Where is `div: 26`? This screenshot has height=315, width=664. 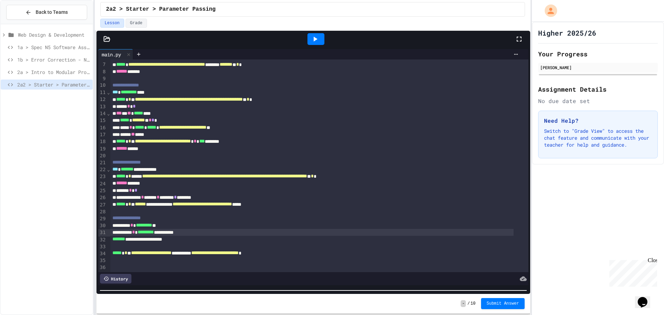
div: 26 is located at coordinates (102, 198).